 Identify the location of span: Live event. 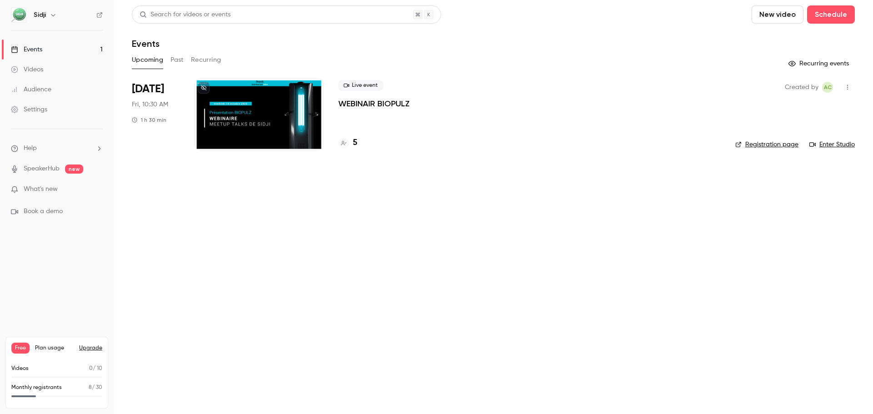
(361, 86).